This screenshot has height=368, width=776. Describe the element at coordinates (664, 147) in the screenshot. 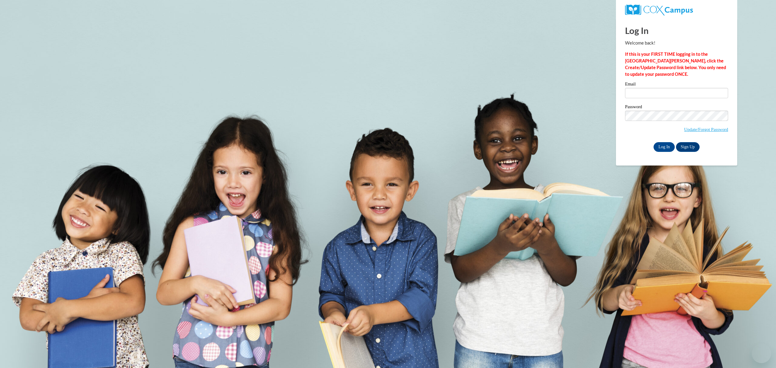

I see `input: Log In` at that location.